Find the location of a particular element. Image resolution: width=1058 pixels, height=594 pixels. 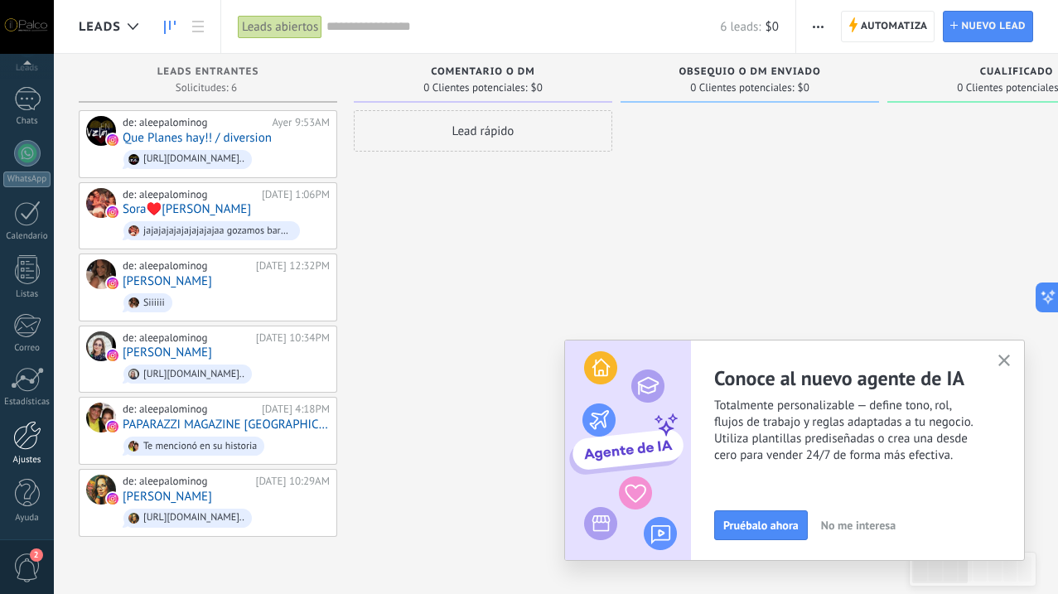

img: ai_agent_activation_popup_ES.png is located at coordinates (628, 450).